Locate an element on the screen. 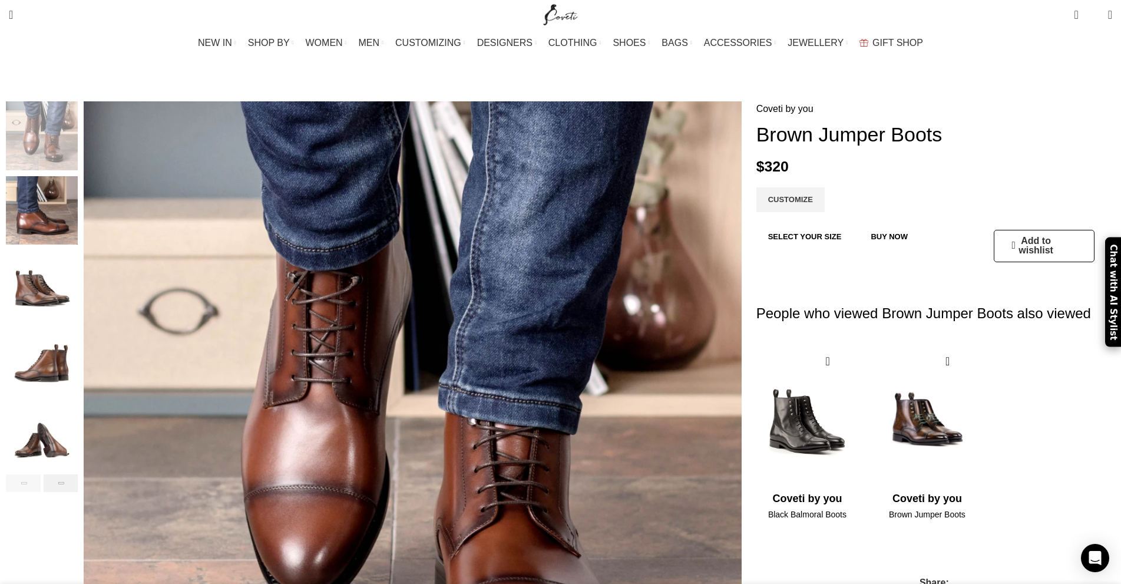 The width and height of the screenshot is (1121, 584). h4: Brown Jumper Boots is located at coordinates (927, 515).